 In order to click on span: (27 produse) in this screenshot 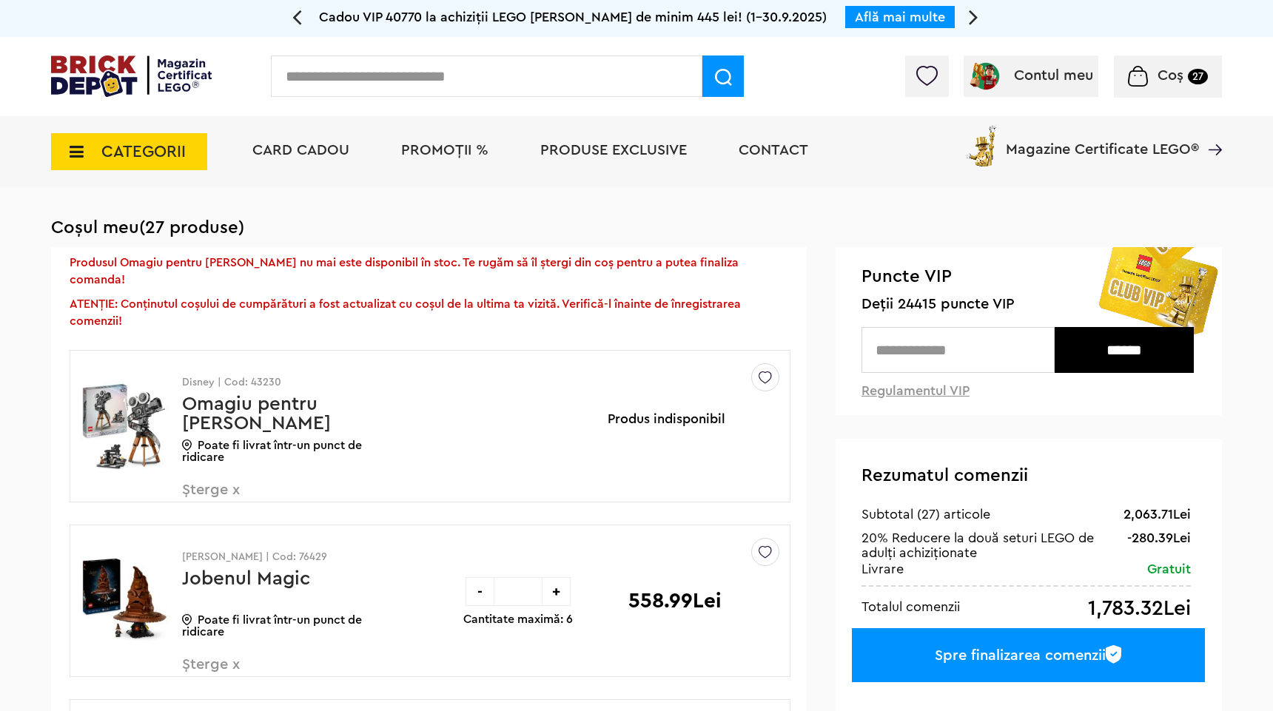, I will do `click(192, 228)`.